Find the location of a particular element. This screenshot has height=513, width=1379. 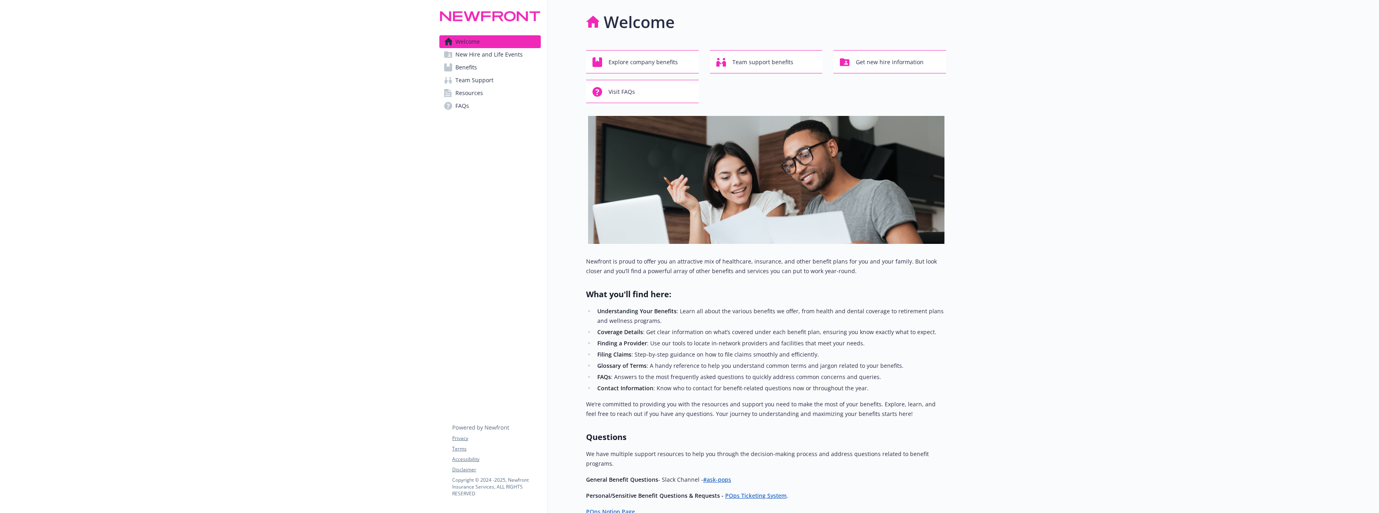

a: Benefits is located at coordinates (490, 67).